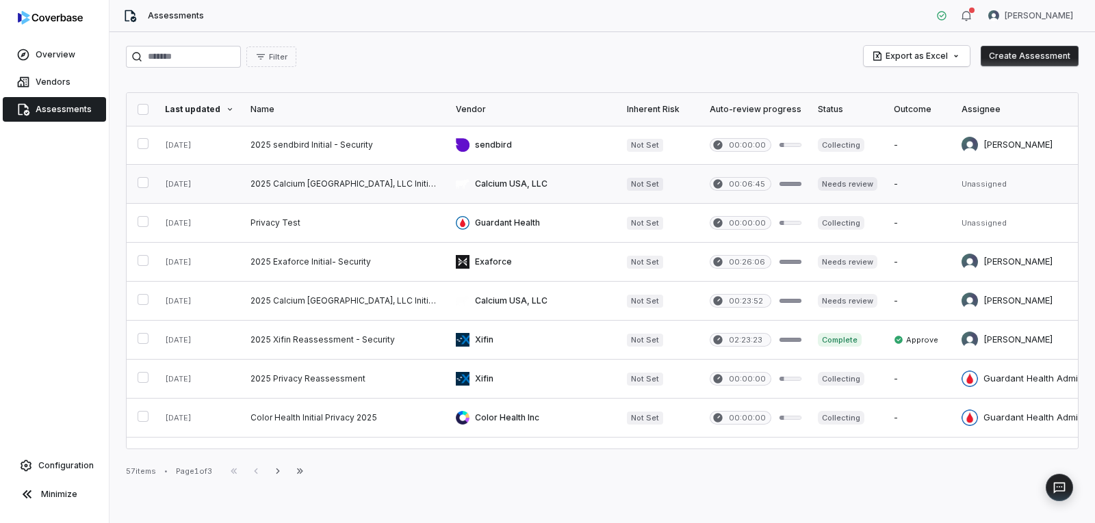 Image resolution: width=1095 pixels, height=523 pixels. I want to click on span: Configuration, so click(66, 466).